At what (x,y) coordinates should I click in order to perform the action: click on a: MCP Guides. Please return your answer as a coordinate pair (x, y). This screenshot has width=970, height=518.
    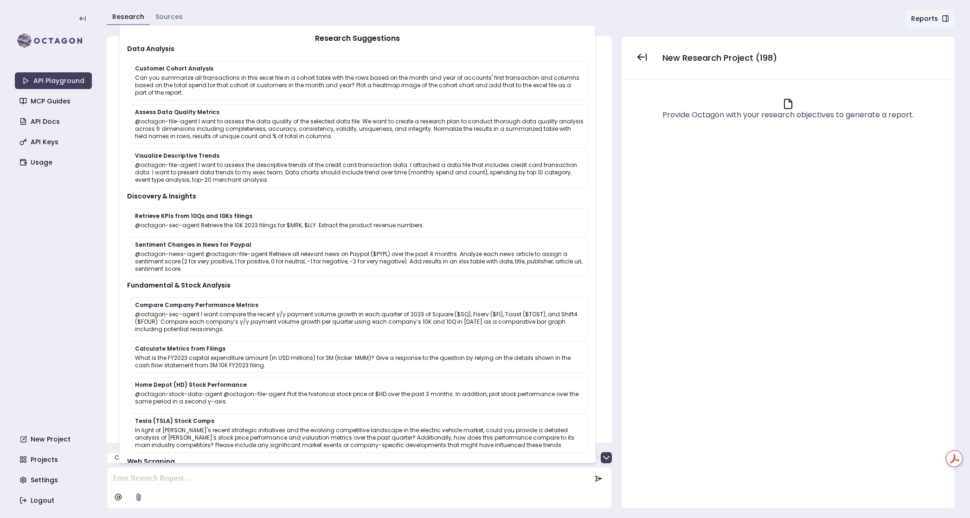
    Looking at the image, I should click on (54, 101).